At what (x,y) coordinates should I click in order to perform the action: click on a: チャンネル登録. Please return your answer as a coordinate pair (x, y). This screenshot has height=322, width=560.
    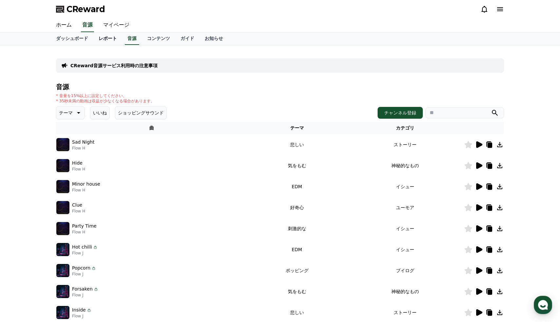
    Looking at the image, I should click on (400, 113).